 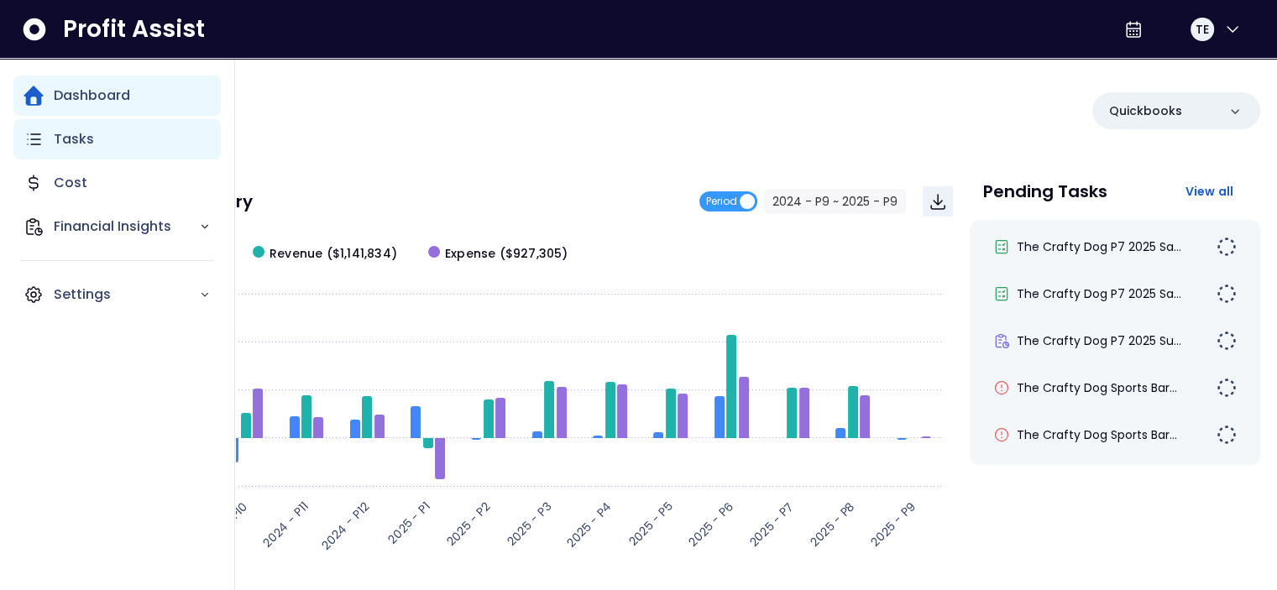 I want to click on p: Quickbooks, so click(x=1145, y=111).